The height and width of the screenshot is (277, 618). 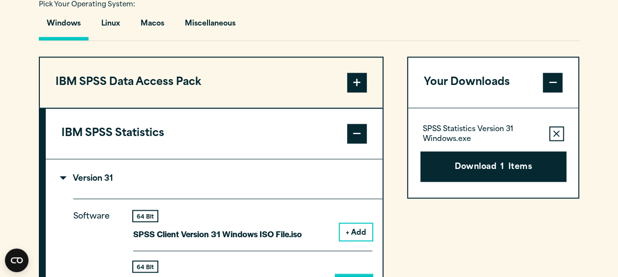 I want to click on button: Windows, so click(x=63, y=26).